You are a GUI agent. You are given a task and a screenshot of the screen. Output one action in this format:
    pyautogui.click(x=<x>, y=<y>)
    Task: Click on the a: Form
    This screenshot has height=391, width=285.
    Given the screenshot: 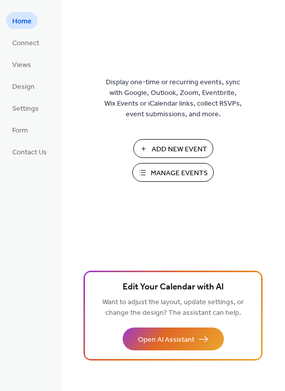 What is the action you would take?
    pyautogui.click(x=20, y=130)
    